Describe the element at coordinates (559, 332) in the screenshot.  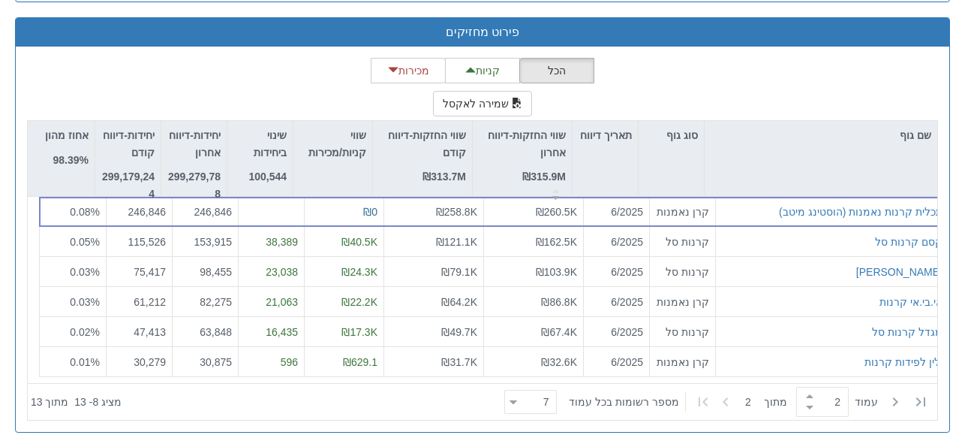
I see `span: ₪67.4K` at that location.